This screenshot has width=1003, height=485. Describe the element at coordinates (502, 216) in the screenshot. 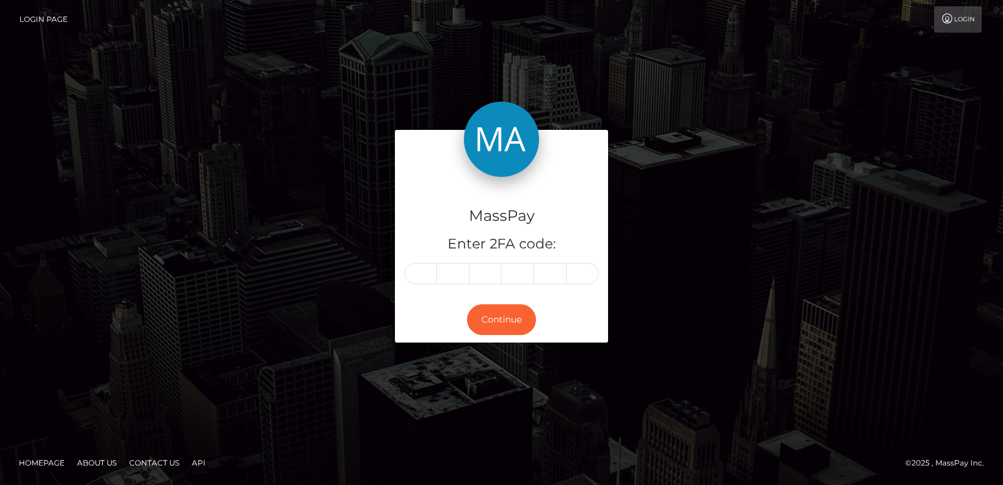

I see `h4: MassPay` at that location.